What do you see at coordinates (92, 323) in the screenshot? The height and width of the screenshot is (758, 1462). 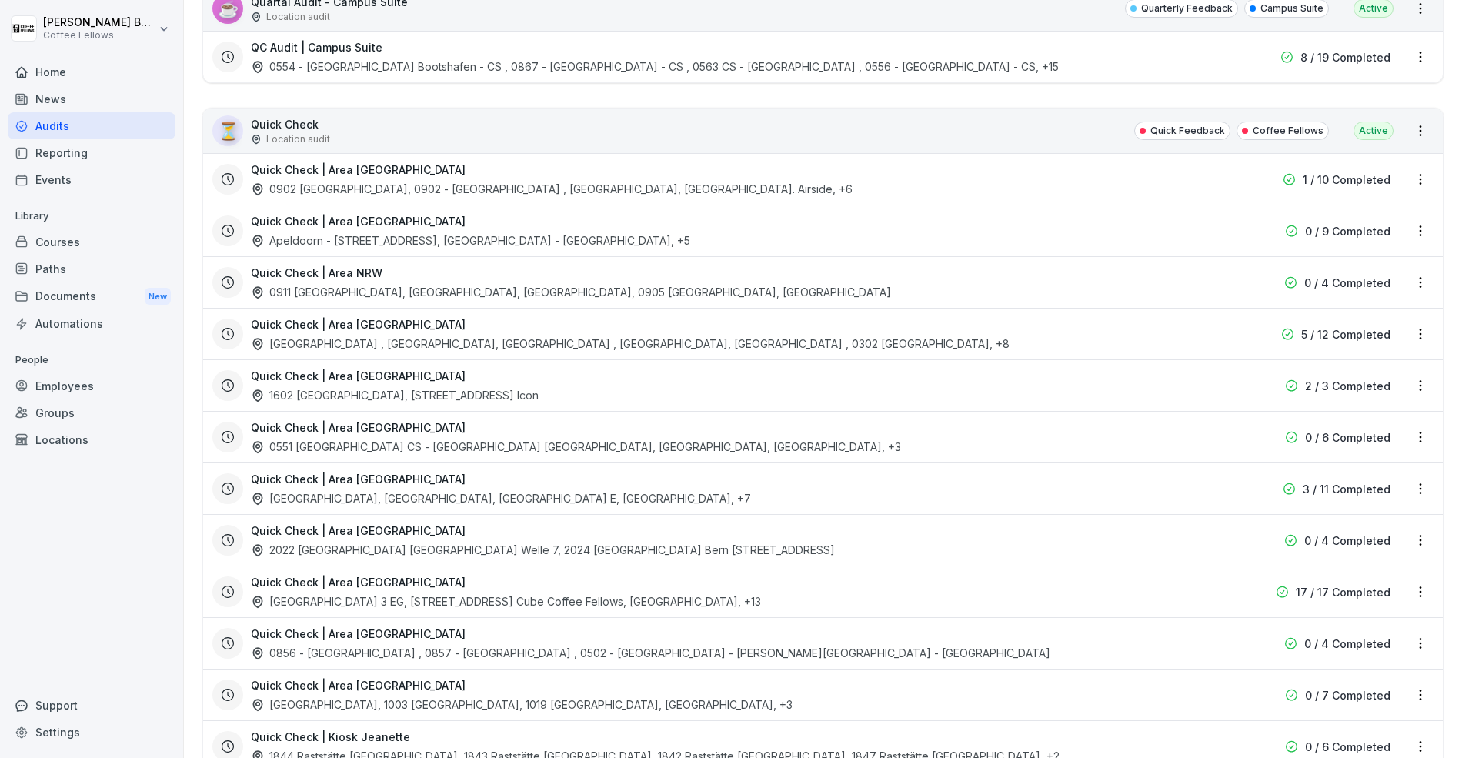 I see `div: Automations` at bounding box center [92, 323].